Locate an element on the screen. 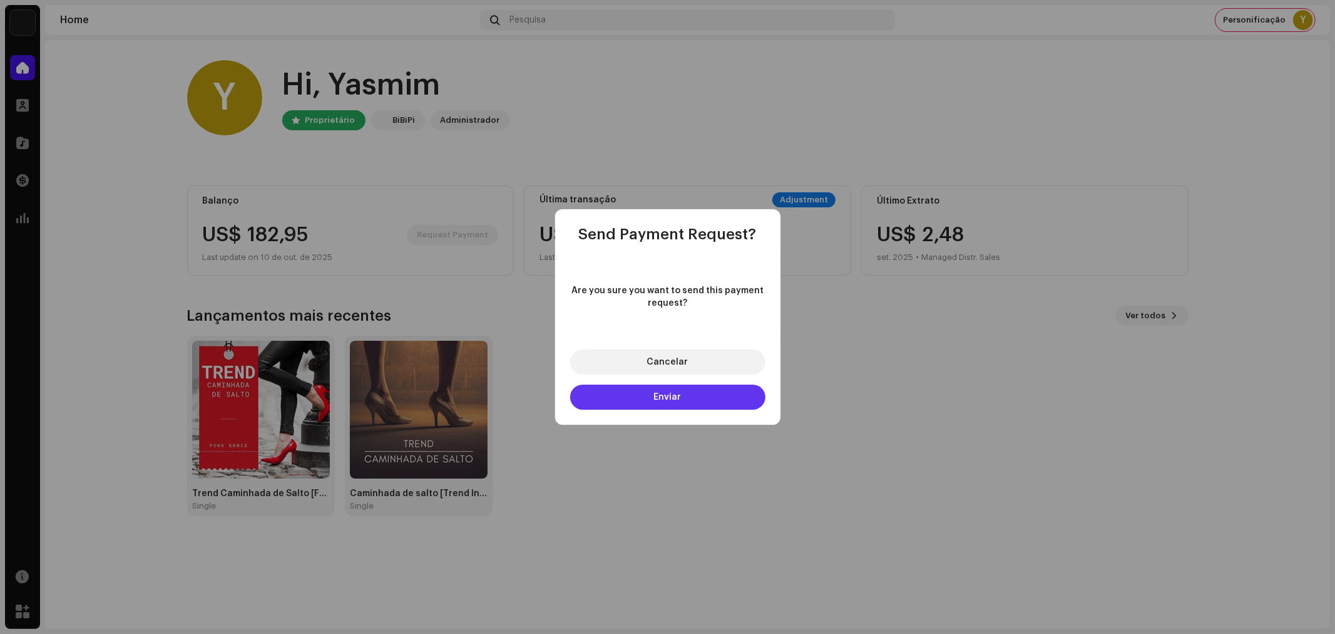 The height and width of the screenshot is (634, 1335). span: Cancelar is located at coordinates (668, 362).